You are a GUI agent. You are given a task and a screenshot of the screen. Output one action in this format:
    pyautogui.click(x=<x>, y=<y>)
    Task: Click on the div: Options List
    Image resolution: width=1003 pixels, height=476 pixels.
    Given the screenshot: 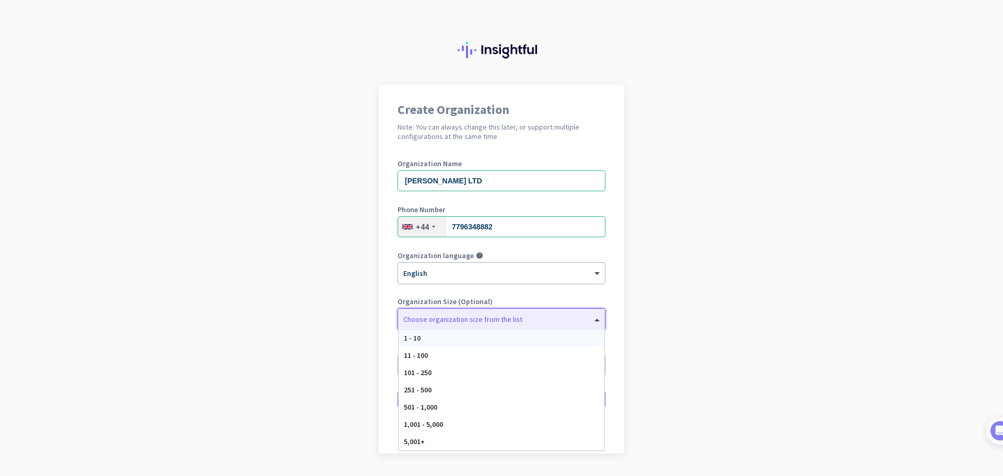 What is the action you would take?
    pyautogui.click(x=501, y=390)
    